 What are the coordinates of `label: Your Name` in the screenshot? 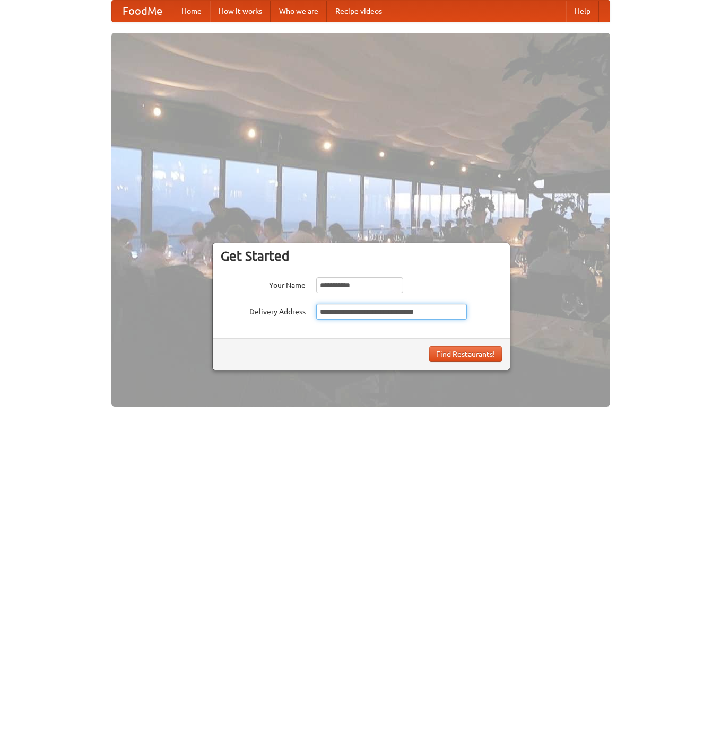 It's located at (263, 284).